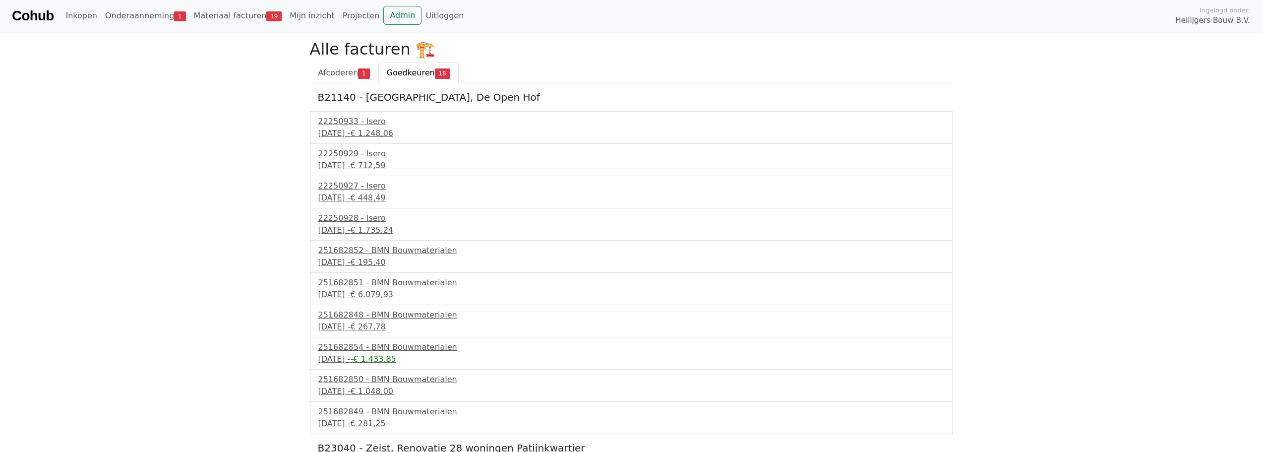 The image size is (1262, 452). Describe the element at coordinates (312, 16) in the screenshot. I see `a: Mijn inzicht` at that location.